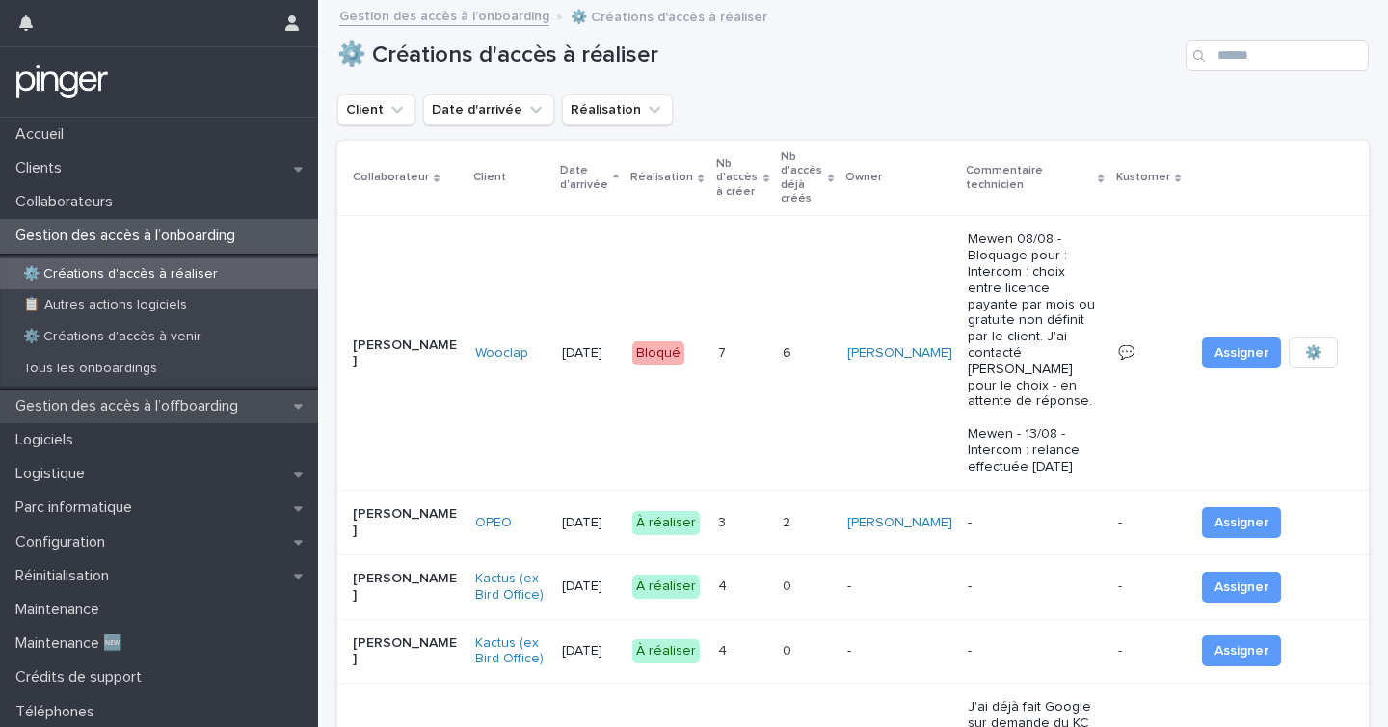  What do you see at coordinates (1030, 177) in the screenshot?
I see `p: Commentaire technicien` at bounding box center [1030, 177].